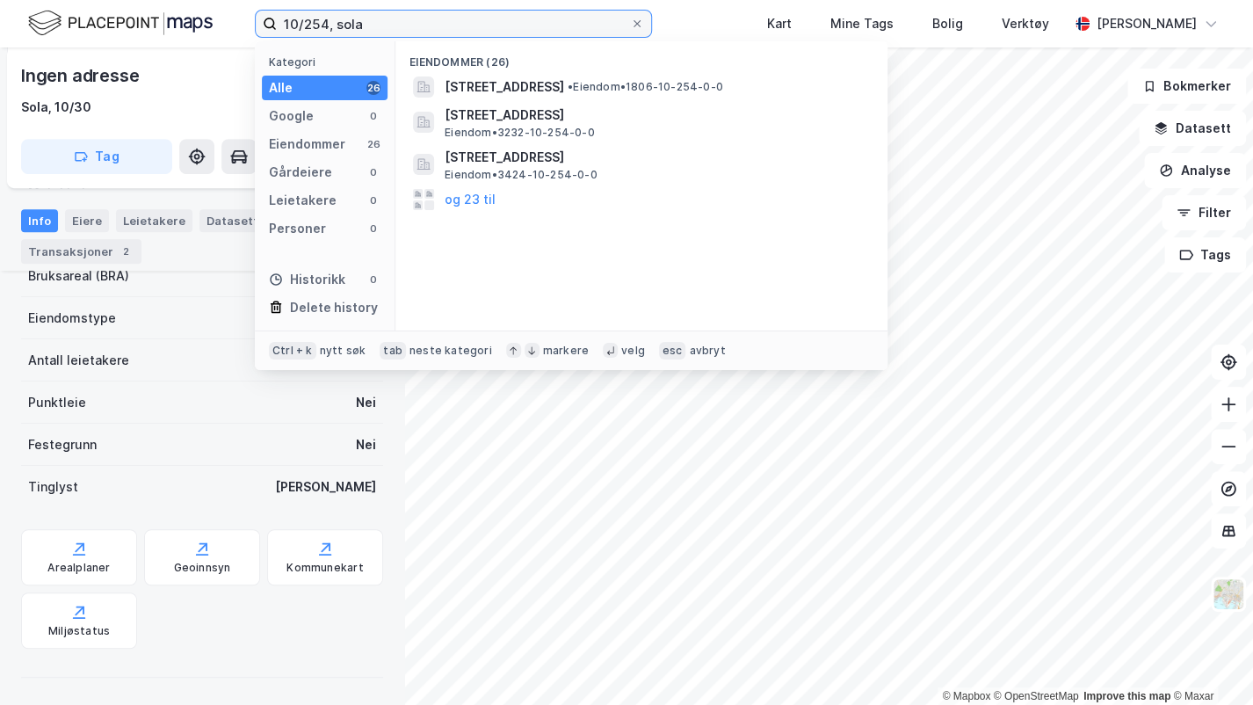  Describe the element at coordinates (1204, 213) in the screenshot. I see `button: Filter` at that location.